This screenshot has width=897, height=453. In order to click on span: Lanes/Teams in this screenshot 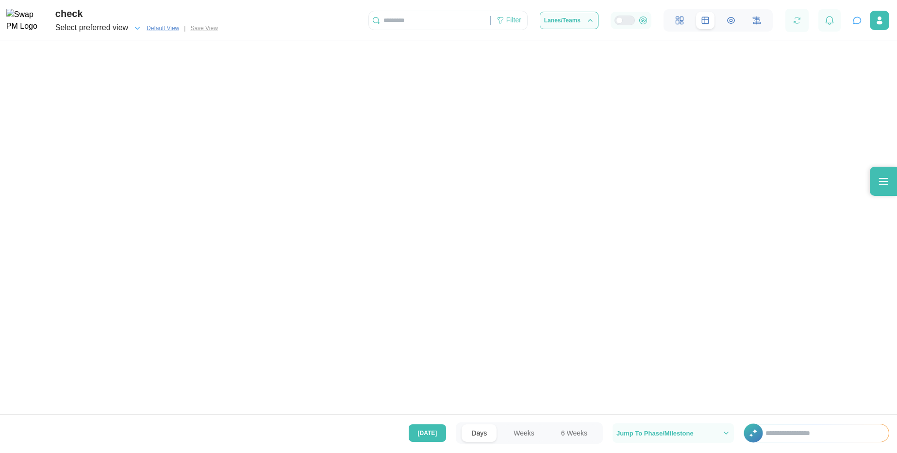, I will do `click(562, 20)`.